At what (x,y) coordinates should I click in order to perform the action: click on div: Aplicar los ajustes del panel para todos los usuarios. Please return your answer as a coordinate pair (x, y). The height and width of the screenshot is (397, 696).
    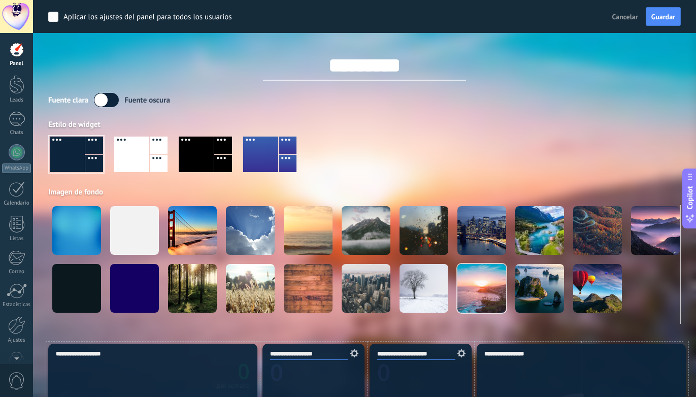
    Looking at the image, I should click on (148, 17).